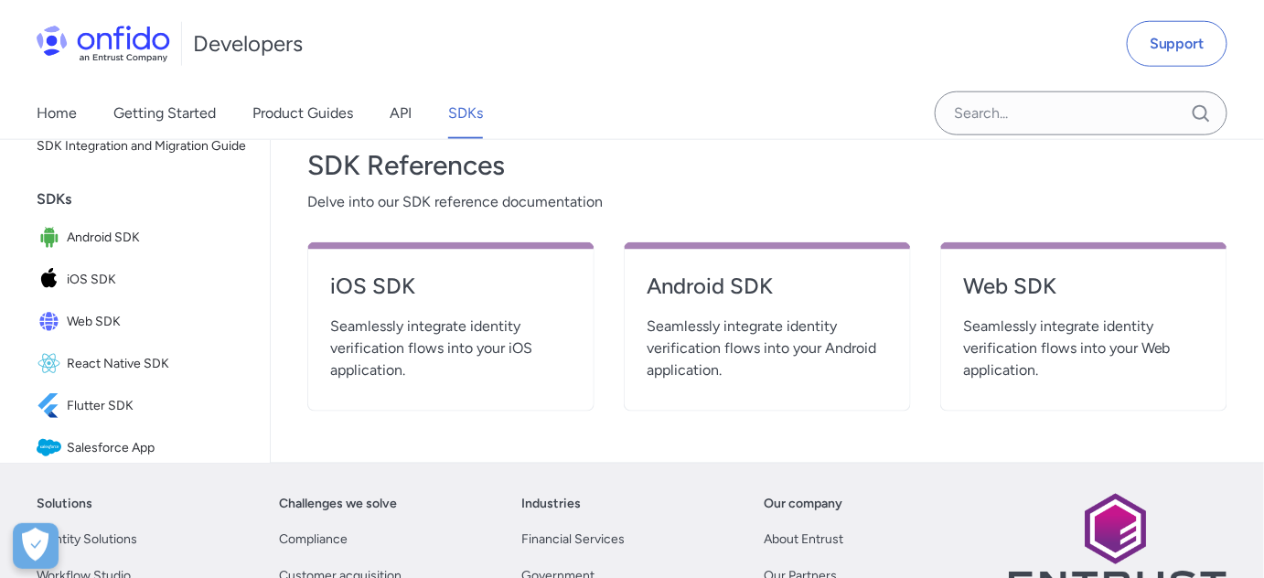 The image size is (1264, 578). I want to click on span: SDK Integration and Migration Guide, so click(142, 146).